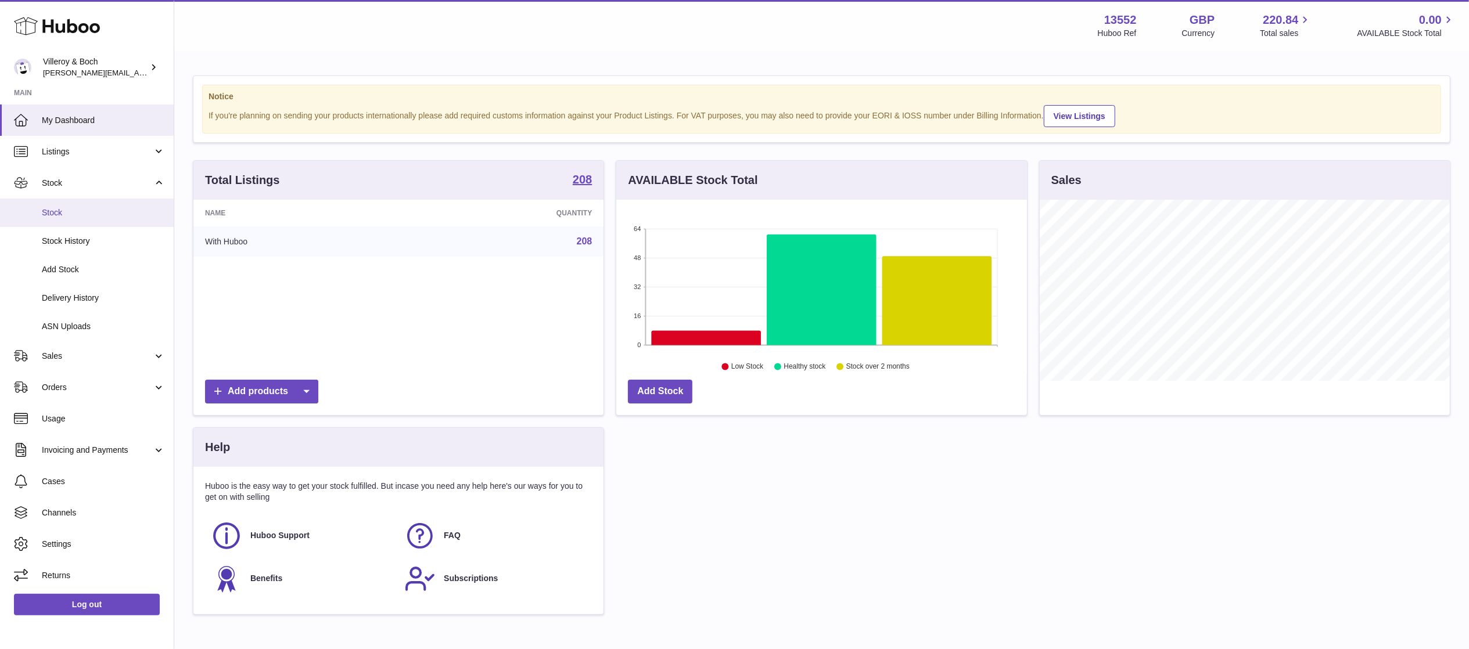 This screenshot has width=1469, height=649. Describe the element at coordinates (97, 152) in the screenshot. I see `span: Listings` at that location.